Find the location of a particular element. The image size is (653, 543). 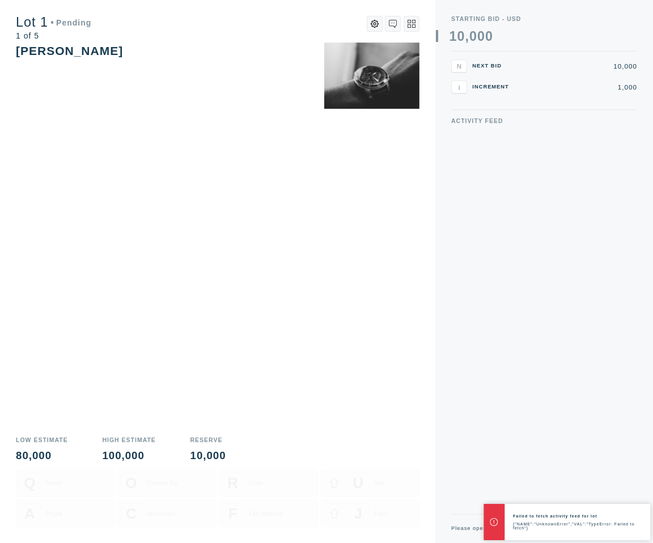

div: 80,000 is located at coordinates (42, 456).